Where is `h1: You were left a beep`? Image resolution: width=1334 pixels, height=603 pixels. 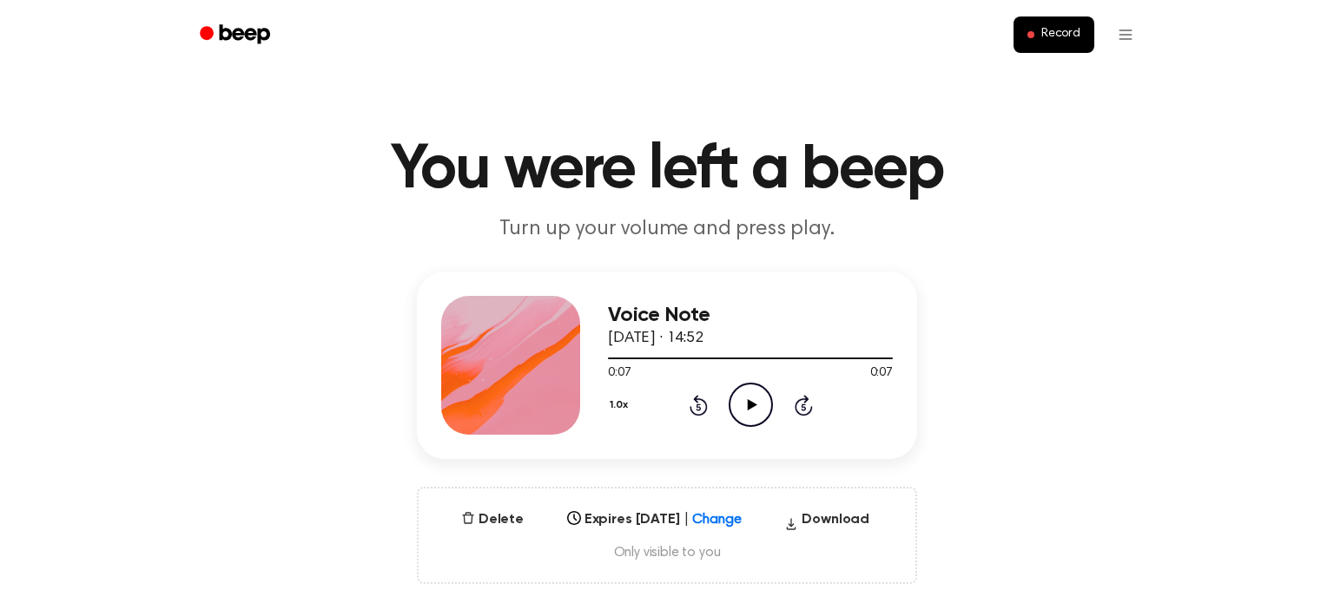
h1: You were left a beep is located at coordinates (667, 170).